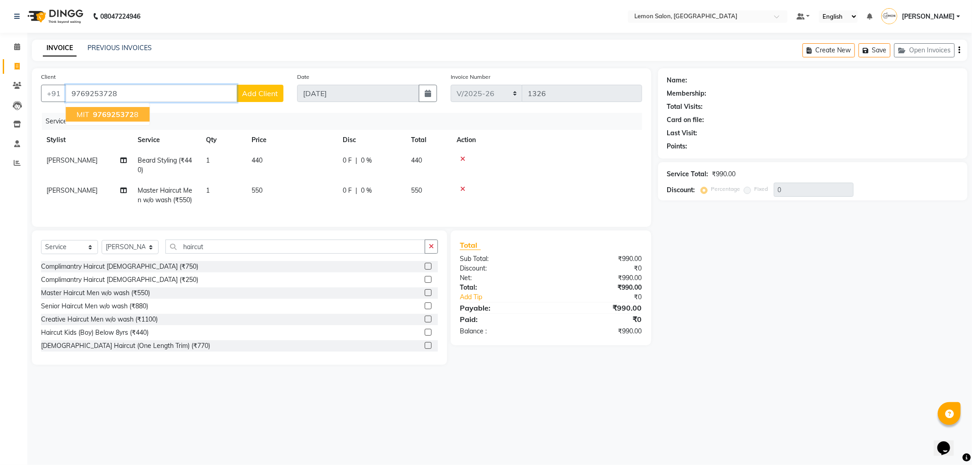  I want to click on span: 976925372, so click(113, 114).